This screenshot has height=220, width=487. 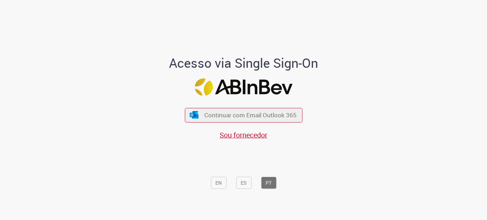 I want to click on img: Logo ABInBev, so click(x=244, y=87).